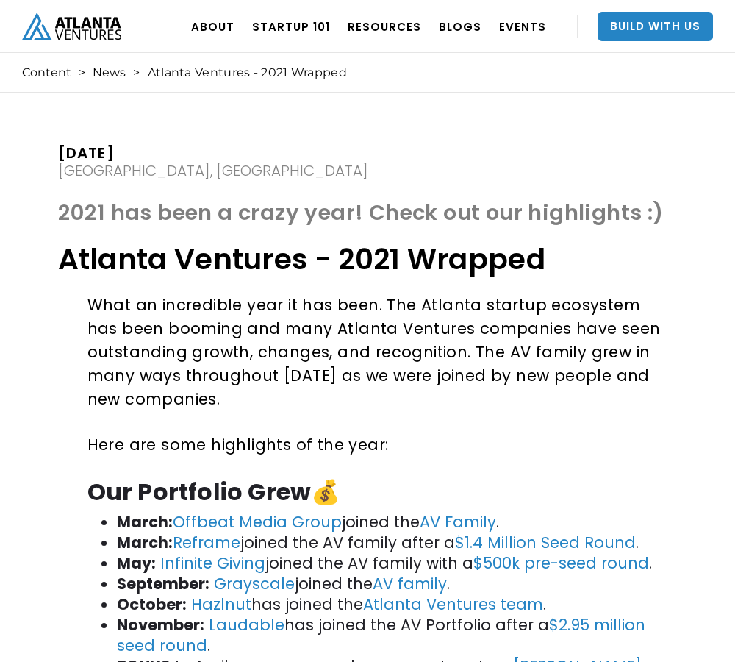  I want to click on li: has joined the AV Portfolio after a ., so click(395, 635).